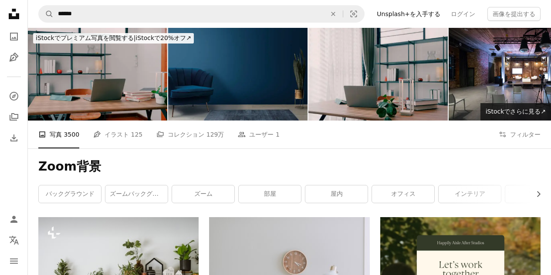 The height and width of the screenshot is (275, 551). Describe the element at coordinates (14, 117) in the screenshot. I see `a: コレクション` at that location.